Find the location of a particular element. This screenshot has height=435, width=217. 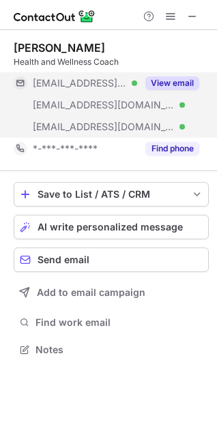

button: Notes is located at coordinates (111, 350).